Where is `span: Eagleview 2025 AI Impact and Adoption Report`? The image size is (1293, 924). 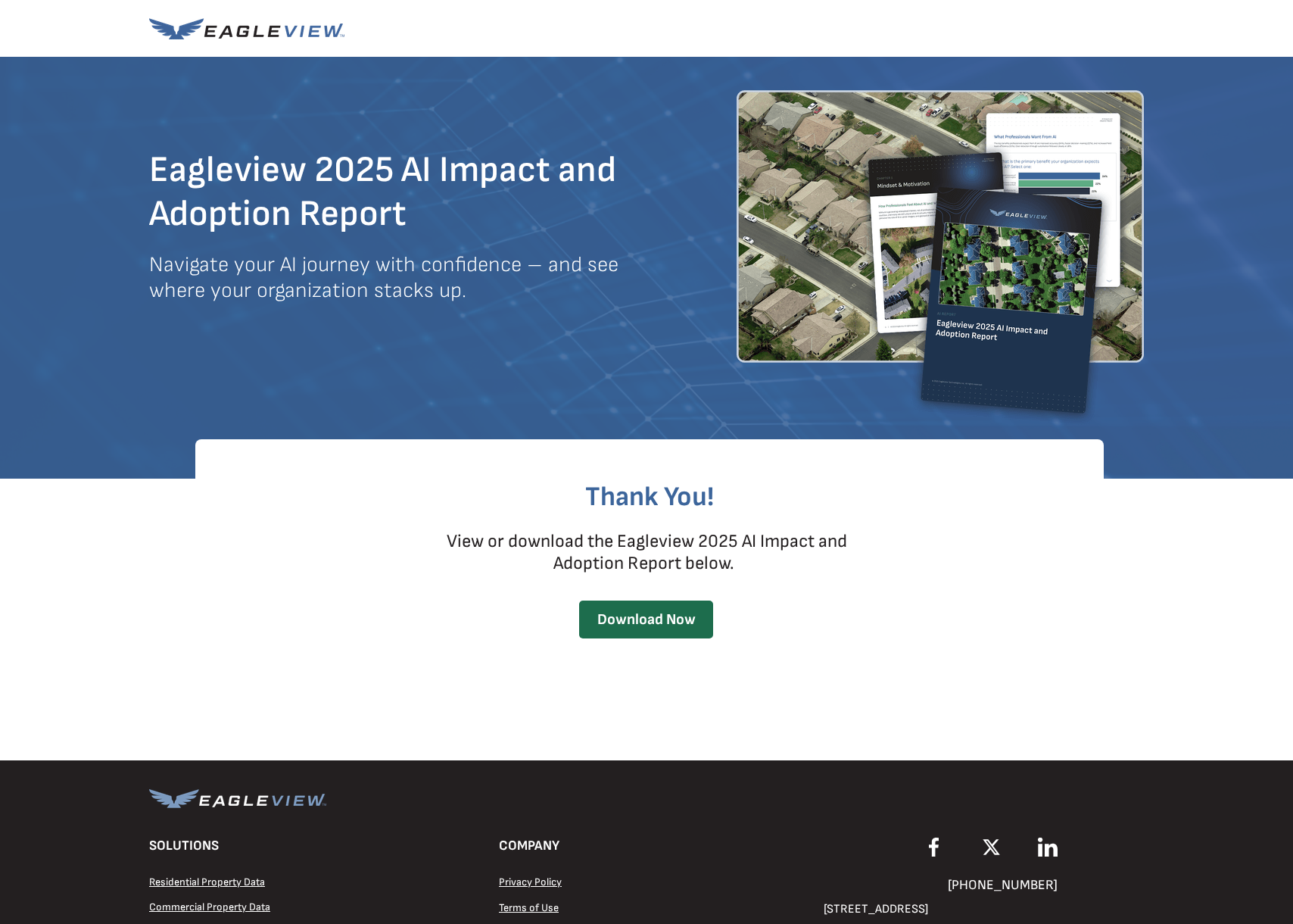 span: Eagleview 2025 AI Impact and Adoption Report is located at coordinates (382, 192).